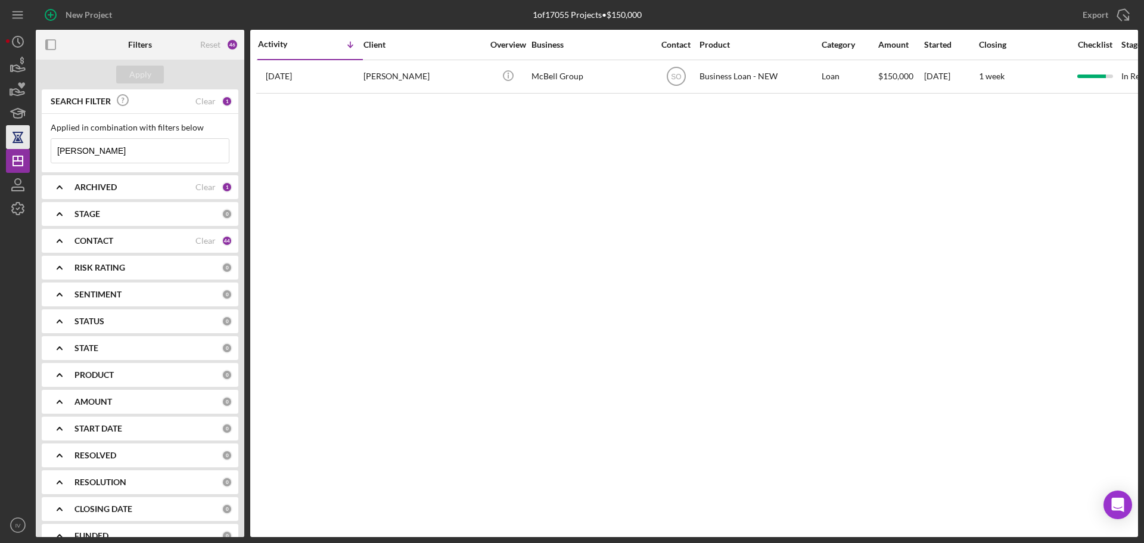 This screenshot has width=1144, height=543. I want to click on div: Product, so click(759, 45).